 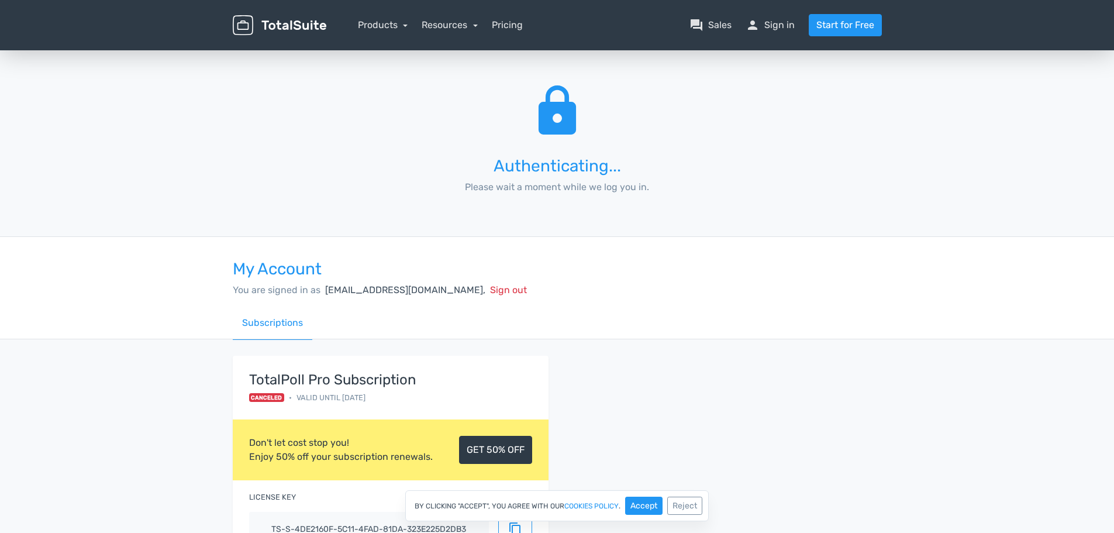 What do you see at coordinates (557, 112) in the screenshot?
I see `span: lock` at bounding box center [557, 112].